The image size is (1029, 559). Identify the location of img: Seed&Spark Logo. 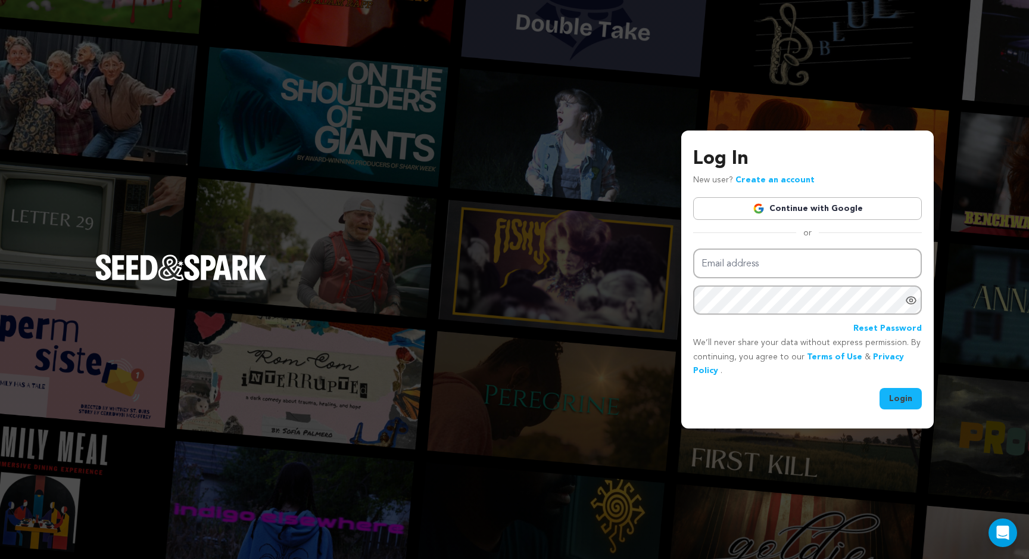
(181, 267).